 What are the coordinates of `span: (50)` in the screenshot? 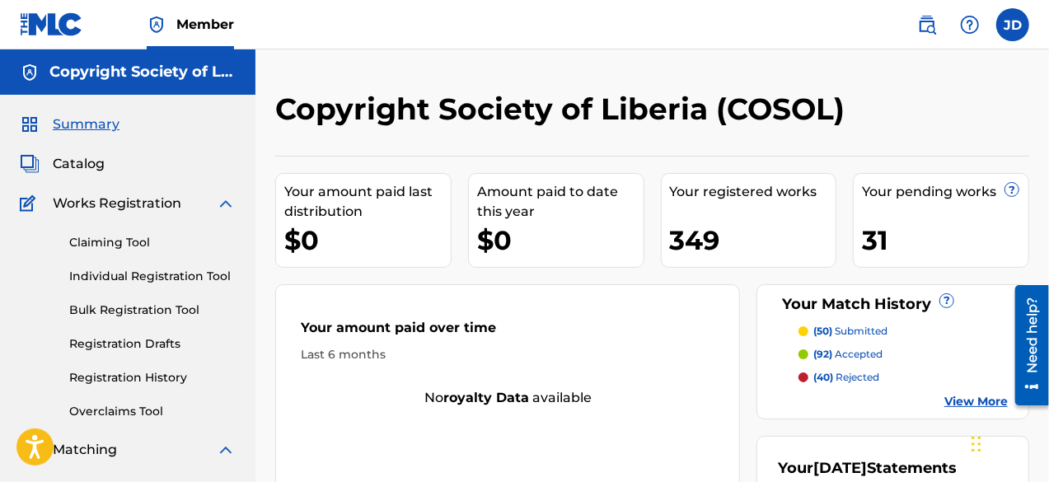 It's located at (822, 330).